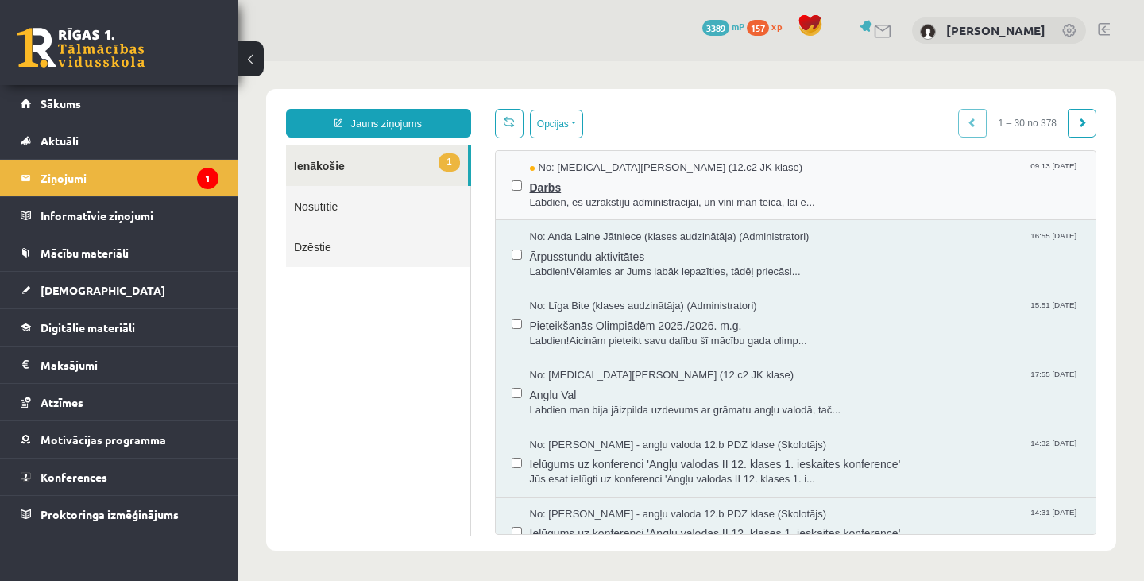  Describe the element at coordinates (130, 215) in the screenshot. I see `legend: Informatīvie ziņojumi` at that location.